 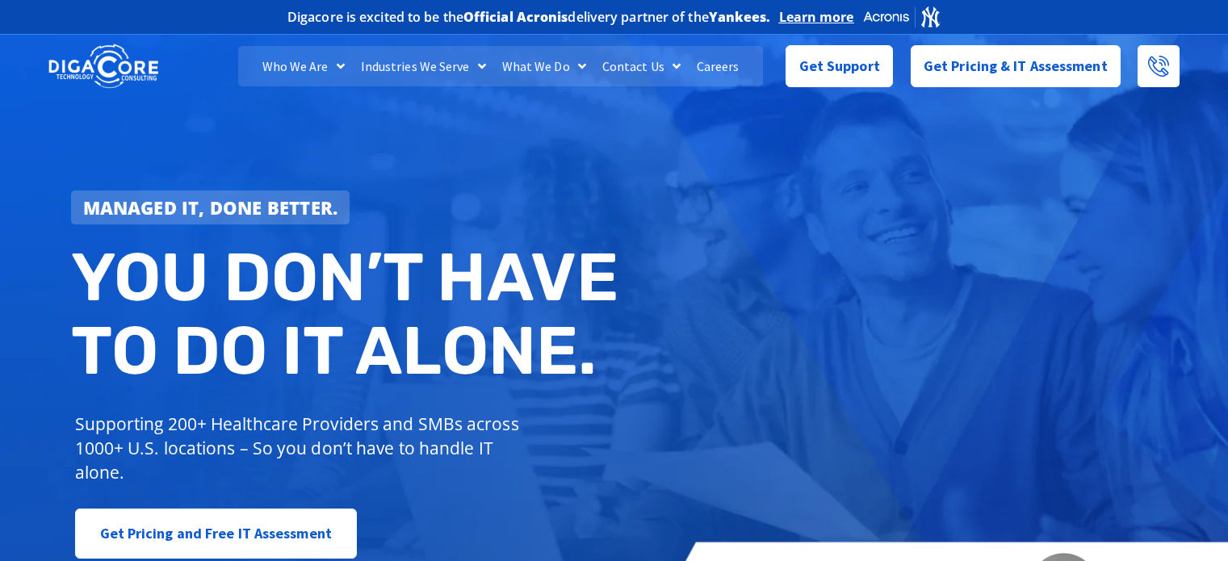 I want to click on a: Get Pricing and Free IT Assessment, so click(x=216, y=534).